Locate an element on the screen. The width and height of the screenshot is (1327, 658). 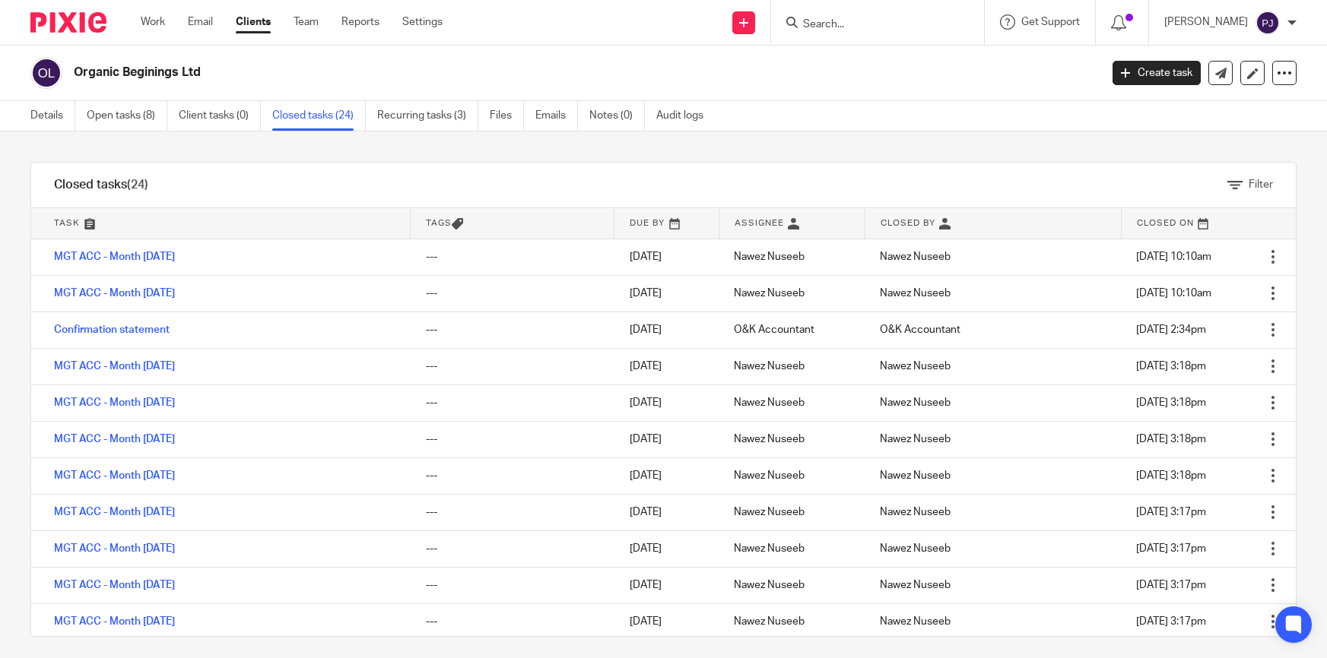
img: Pixie is located at coordinates (68, 22).